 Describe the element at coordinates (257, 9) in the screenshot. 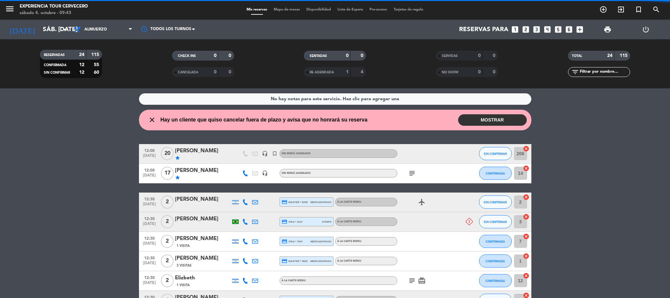

I see `span: Mis reservas` at that location.